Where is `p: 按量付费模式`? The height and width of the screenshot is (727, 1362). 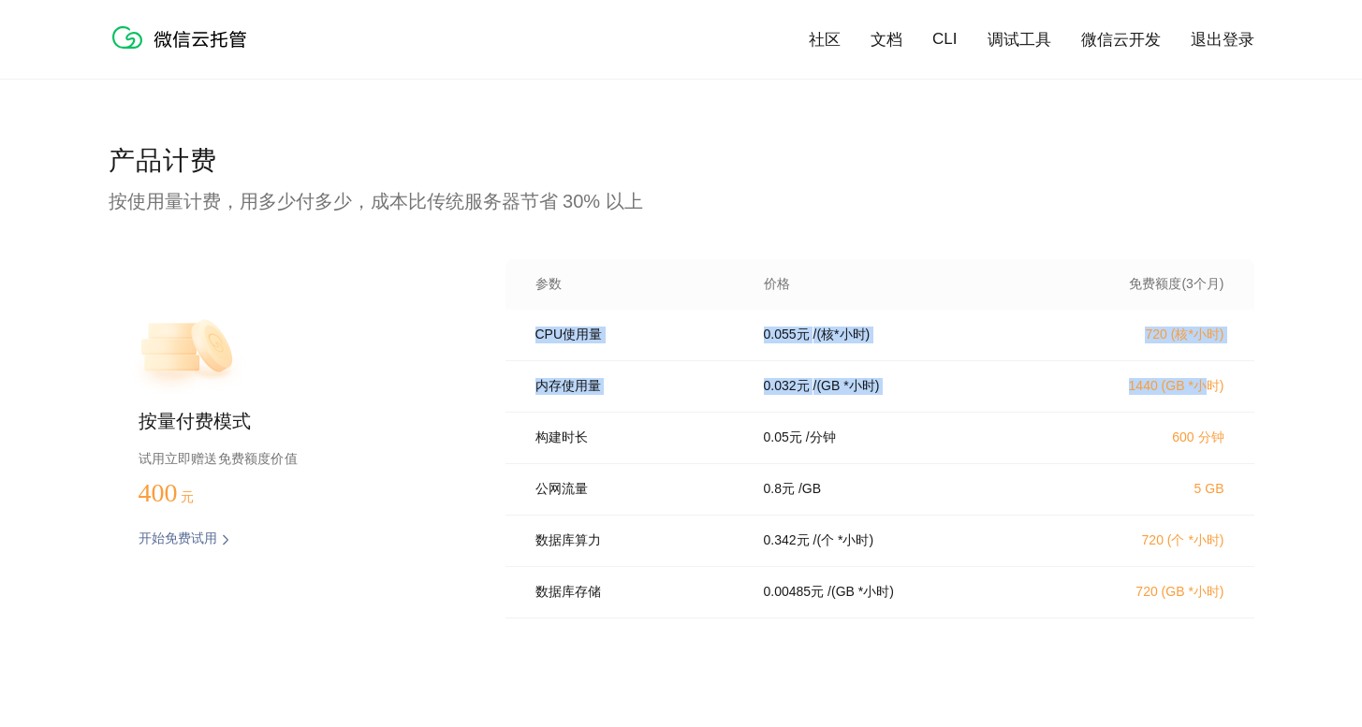
p: 按量付费模式 is located at coordinates (292, 422).